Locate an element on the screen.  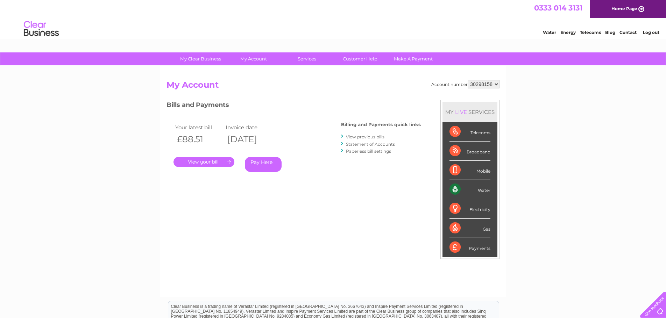
div: Telecoms is located at coordinates (470, 132).